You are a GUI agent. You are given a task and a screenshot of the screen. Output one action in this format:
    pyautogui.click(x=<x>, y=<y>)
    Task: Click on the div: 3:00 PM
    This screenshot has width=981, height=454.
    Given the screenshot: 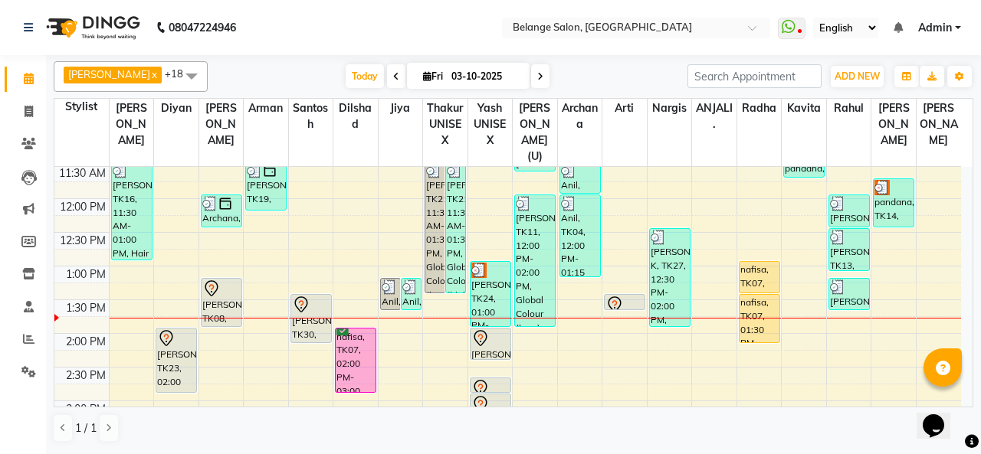 What is the action you would take?
    pyautogui.click(x=86, y=409)
    